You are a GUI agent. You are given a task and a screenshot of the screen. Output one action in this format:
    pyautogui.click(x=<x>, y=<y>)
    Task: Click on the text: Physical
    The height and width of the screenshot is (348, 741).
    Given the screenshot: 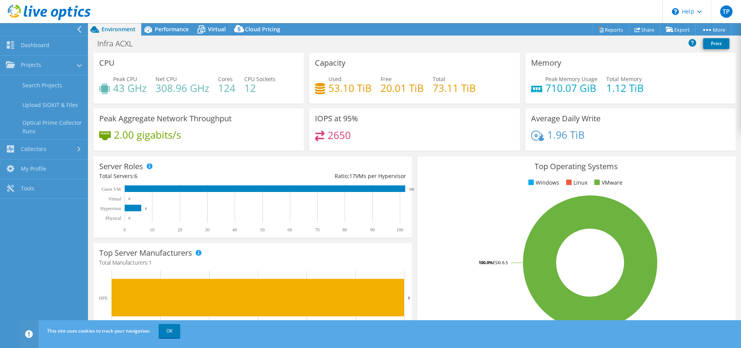 What is the action you would take?
    pyautogui.click(x=113, y=218)
    